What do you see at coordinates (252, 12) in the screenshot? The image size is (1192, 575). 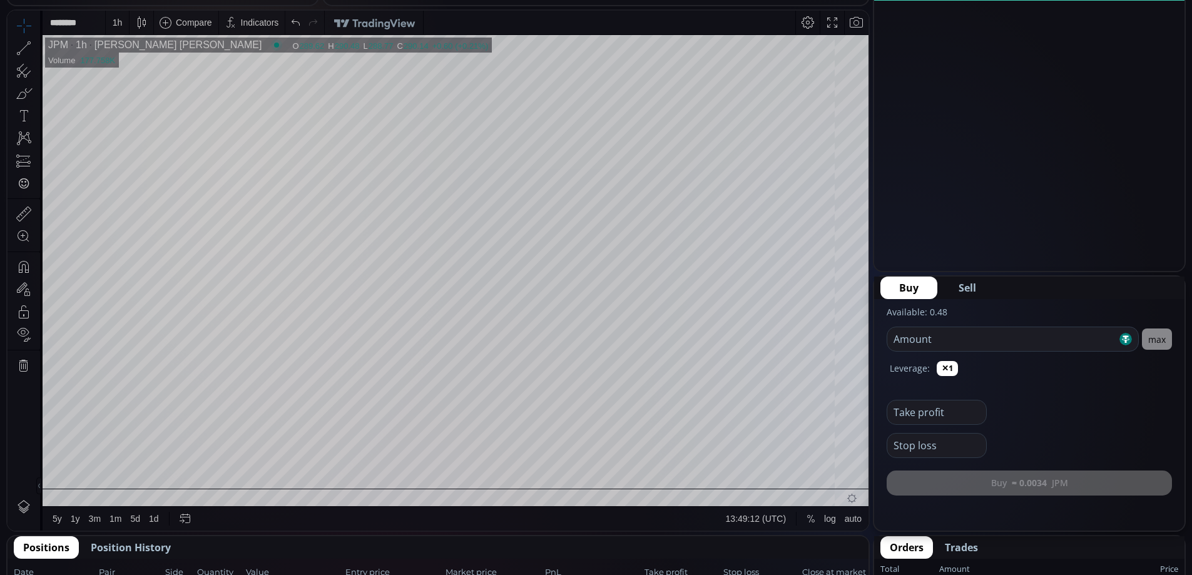 I see `div: Indicators` at bounding box center [252, 12].